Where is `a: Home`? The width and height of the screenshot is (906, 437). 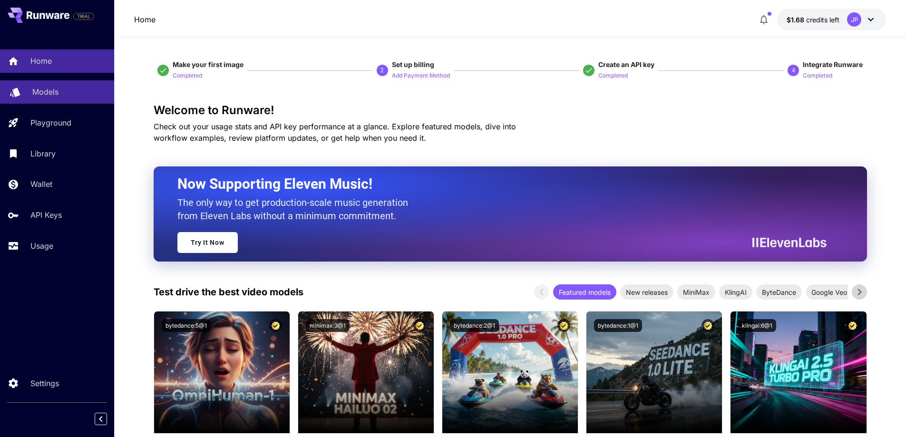
a: Home is located at coordinates (145, 20).